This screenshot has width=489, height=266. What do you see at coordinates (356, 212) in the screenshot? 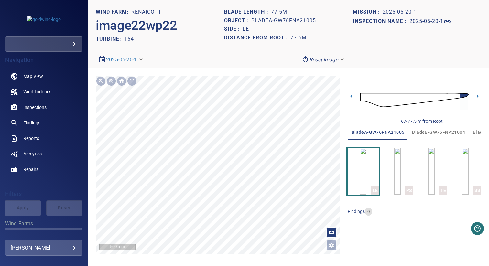
I see `span: findings` at bounding box center [356, 212].